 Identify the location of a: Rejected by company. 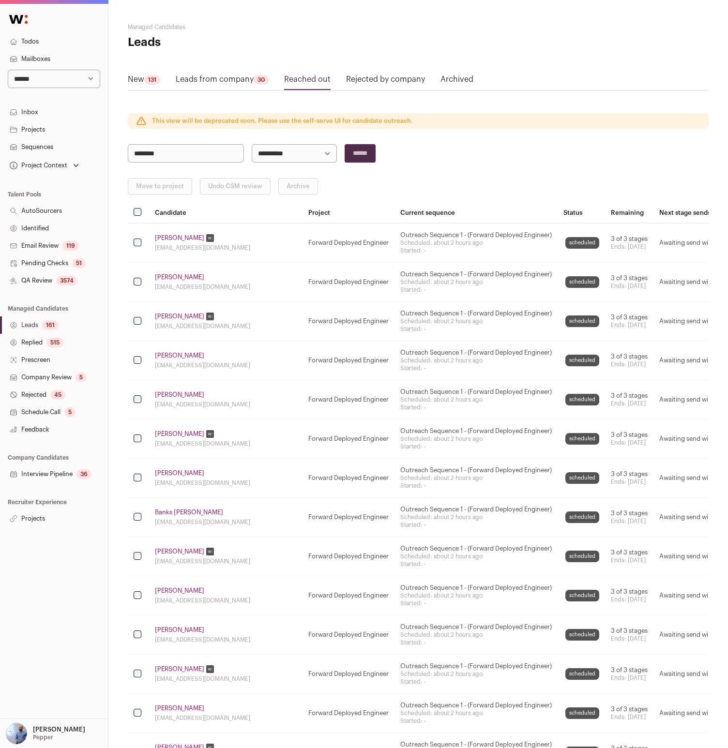
(385, 81).